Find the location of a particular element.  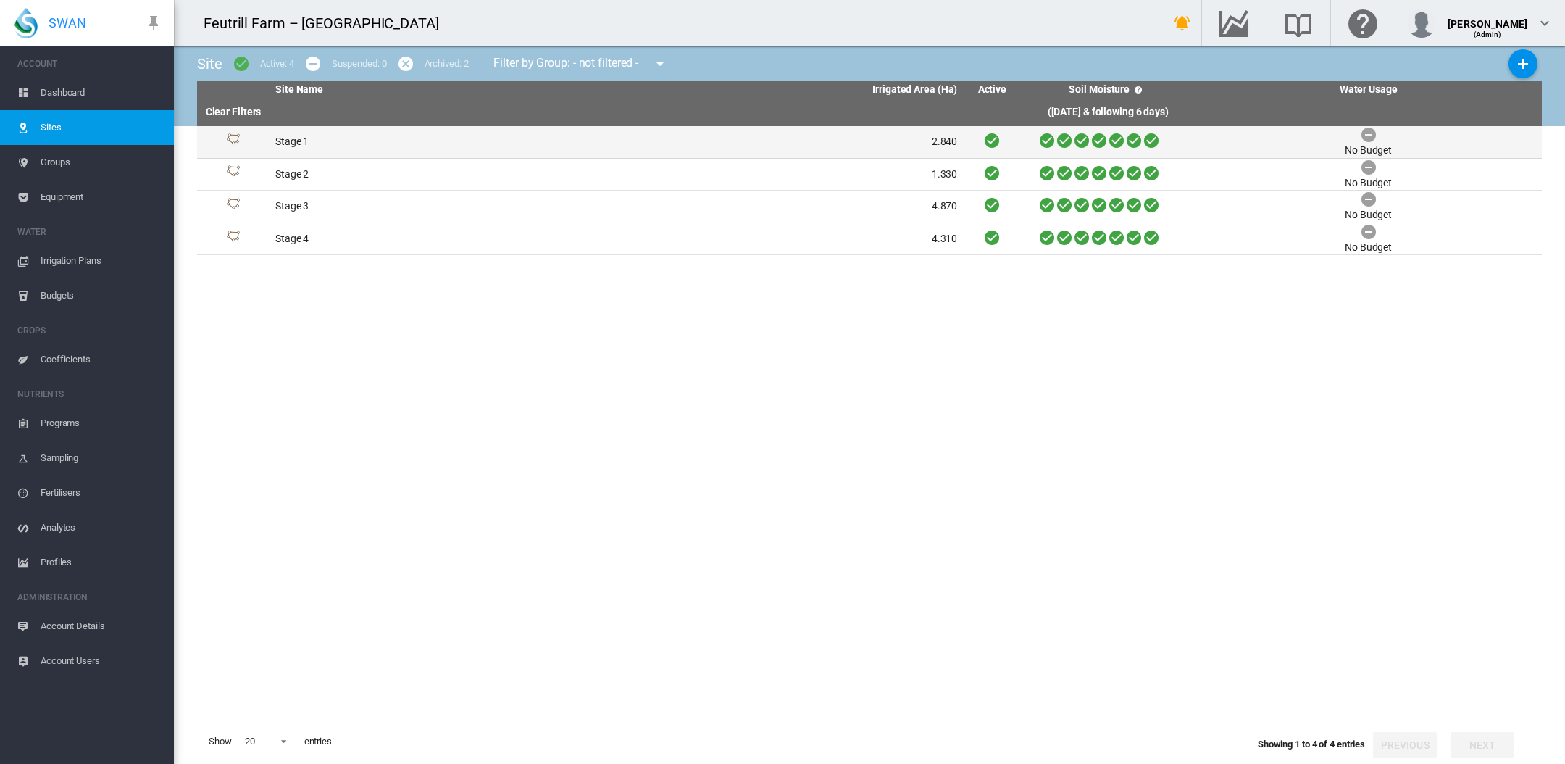

div: Site Id: 26470 is located at coordinates (233, 207).